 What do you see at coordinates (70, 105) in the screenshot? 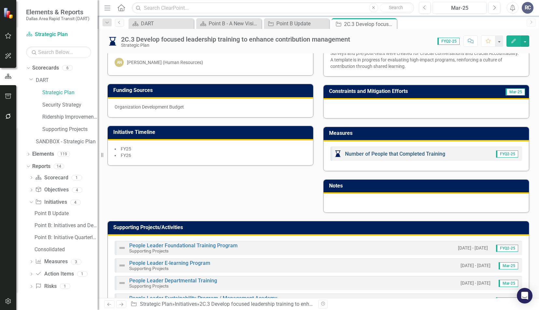
I see `a: Security Strategy` at bounding box center [70, 105].